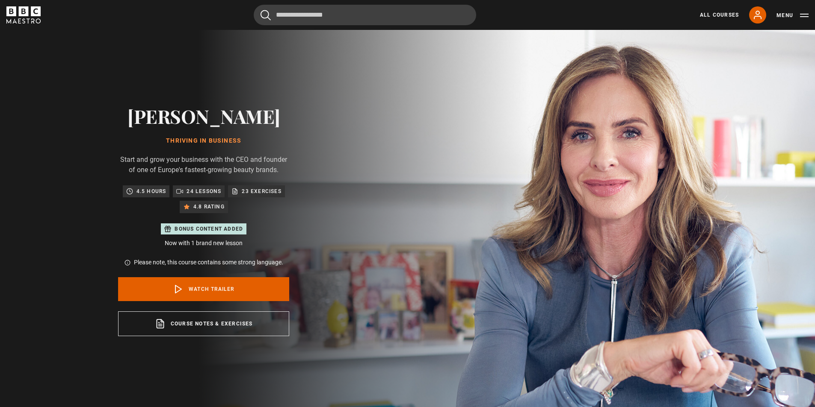 This screenshot has height=407, width=815. What do you see at coordinates (204, 165) in the screenshot?
I see `p: Start and grow your business with the CEO and founder of one of Europe's fastest-growing beauty b...` at bounding box center [204, 165].